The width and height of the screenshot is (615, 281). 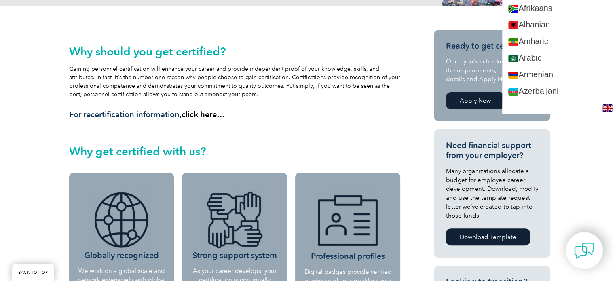 What do you see at coordinates (348, 226) in the screenshot?
I see `h3: Professional profiles` at bounding box center [348, 226].